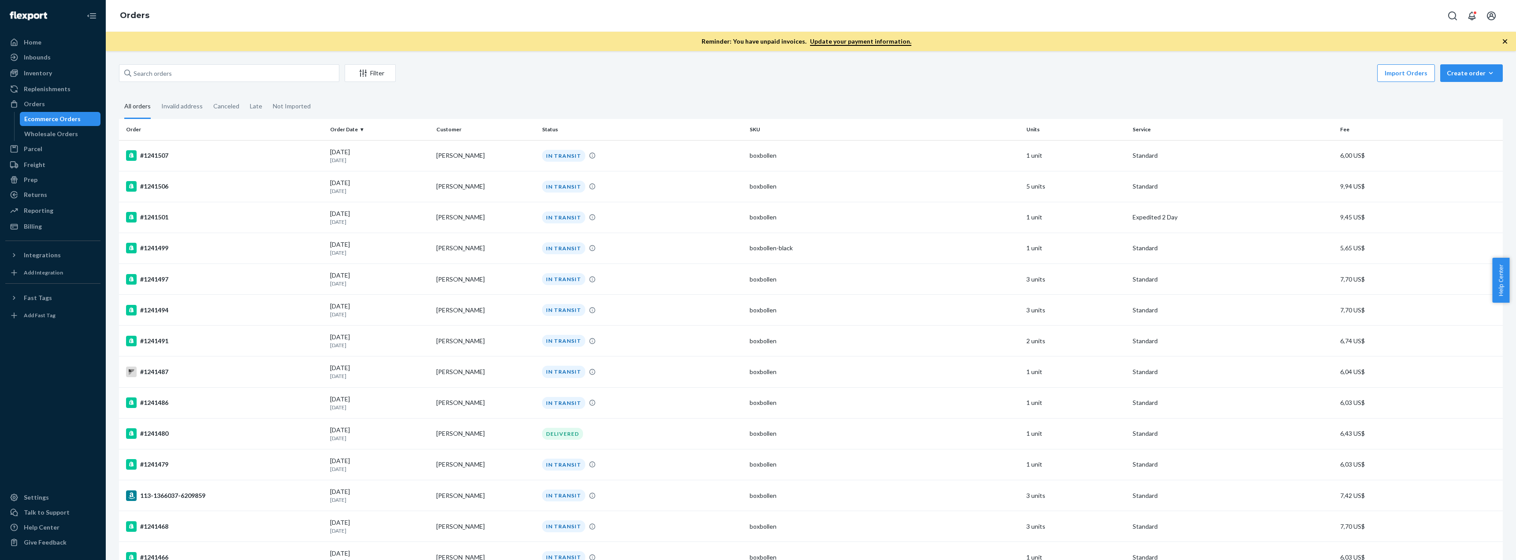  I want to click on div: Canceled, so click(226, 106).